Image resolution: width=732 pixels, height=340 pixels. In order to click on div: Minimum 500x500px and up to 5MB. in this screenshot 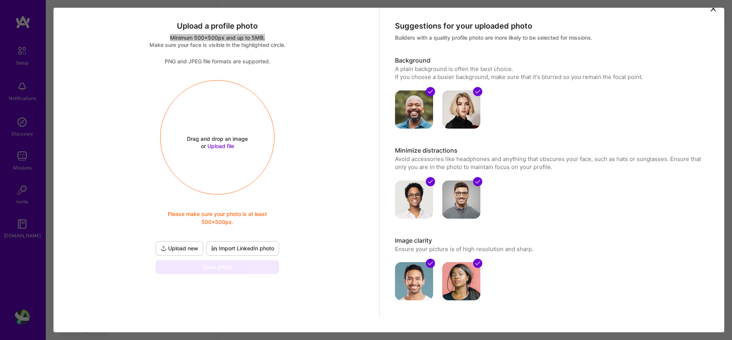, I will do `click(217, 37)`.